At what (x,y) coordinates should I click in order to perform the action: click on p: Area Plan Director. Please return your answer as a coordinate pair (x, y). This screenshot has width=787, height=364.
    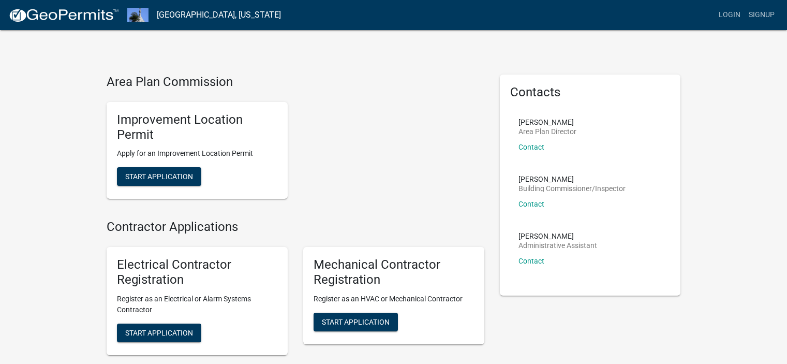
    Looking at the image, I should click on (547, 131).